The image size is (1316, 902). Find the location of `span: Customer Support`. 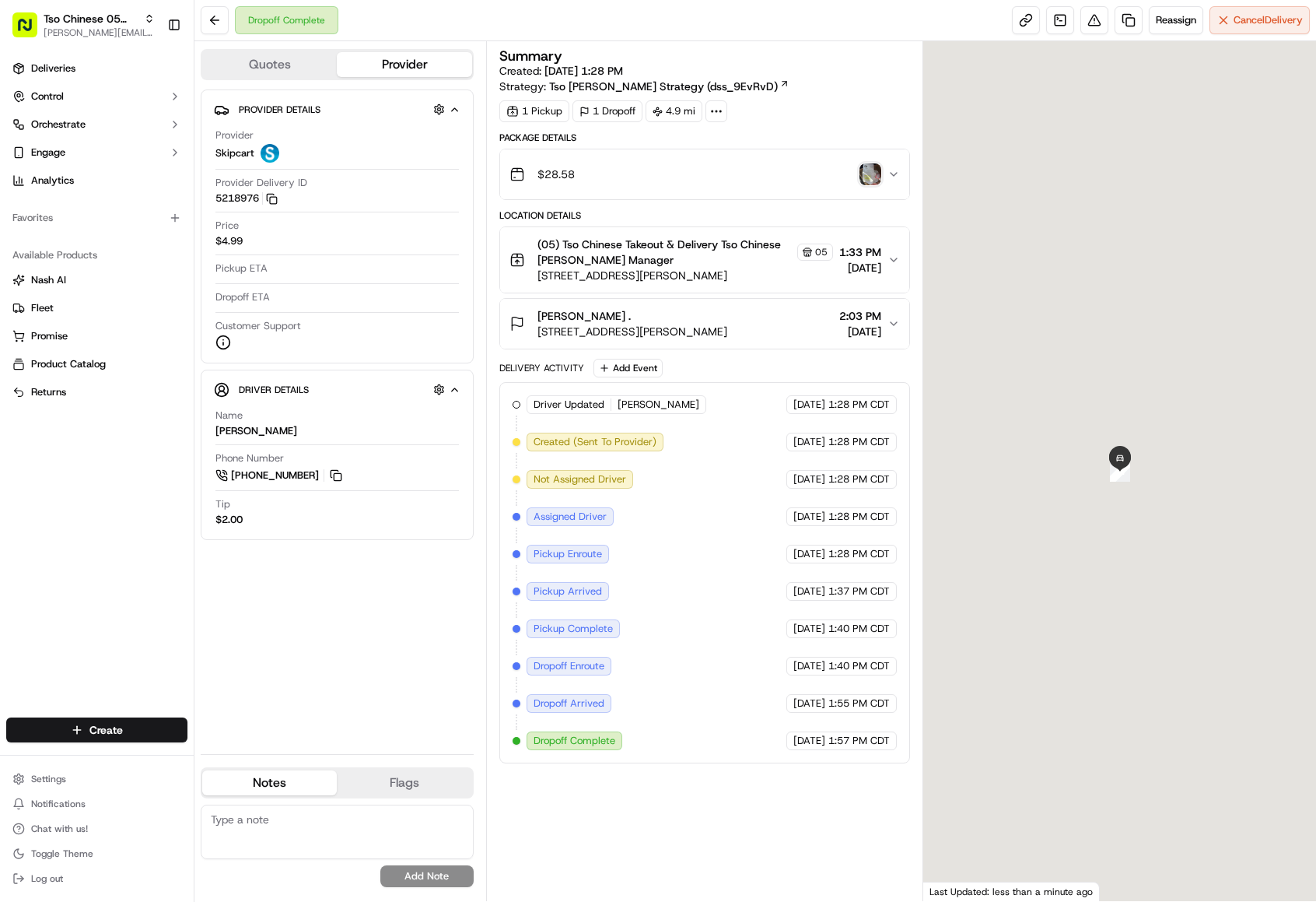

span: Customer Support is located at coordinates (258, 326).